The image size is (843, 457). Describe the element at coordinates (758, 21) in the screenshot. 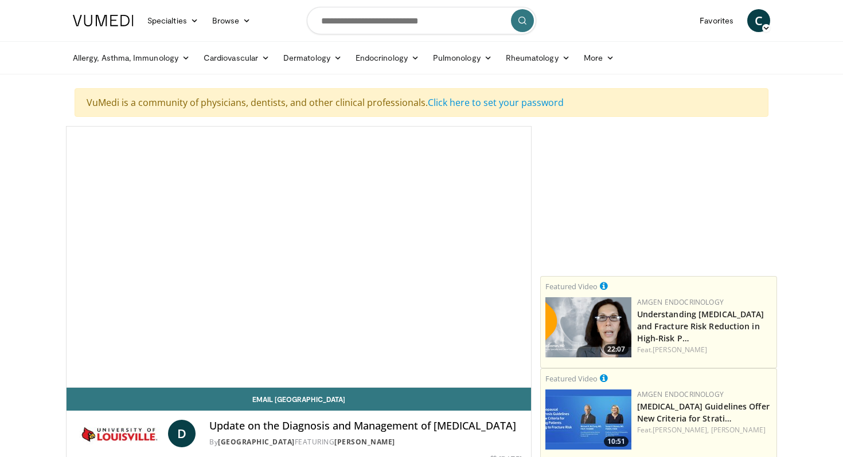

I see `span: C` at that location.